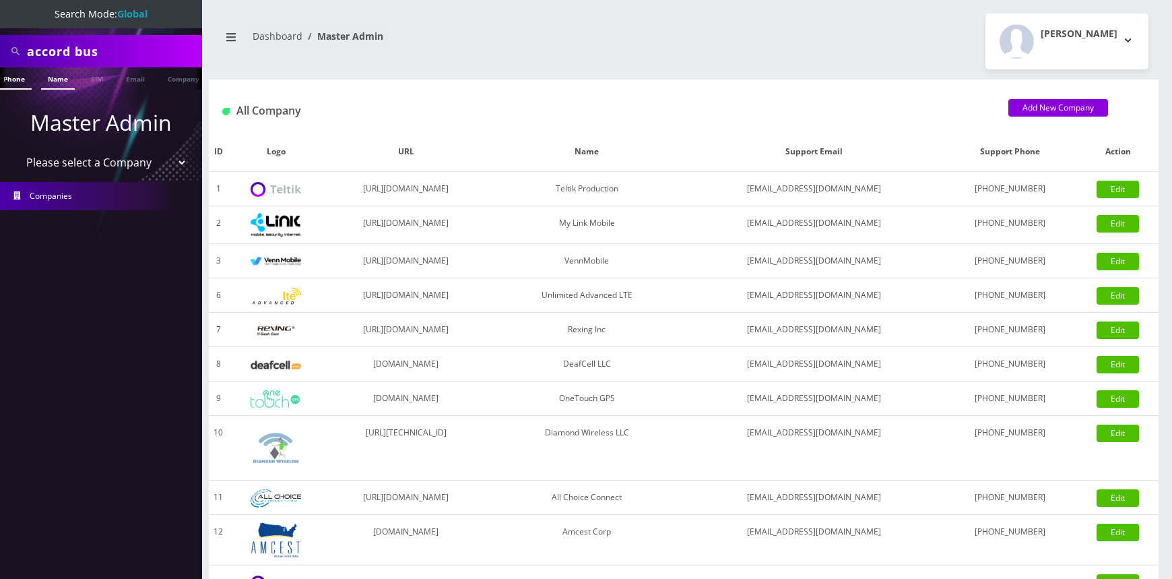 The height and width of the screenshot is (579, 1172). Describe the element at coordinates (587, 189) in the screenshot. I see `td: Teltik Production` at that location.